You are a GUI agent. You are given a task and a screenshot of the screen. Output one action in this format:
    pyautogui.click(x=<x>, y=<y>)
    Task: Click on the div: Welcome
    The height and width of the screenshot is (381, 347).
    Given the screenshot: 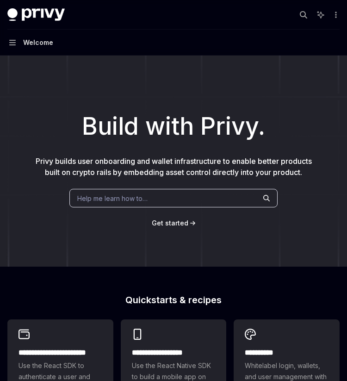 What is the action you would take?
    pyautogui.click(x=38, y=43)
    